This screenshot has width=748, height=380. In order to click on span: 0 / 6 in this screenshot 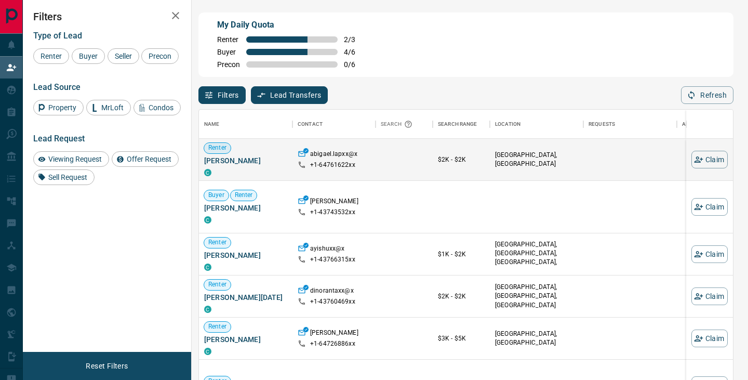, I will do `click(355, 64)`.